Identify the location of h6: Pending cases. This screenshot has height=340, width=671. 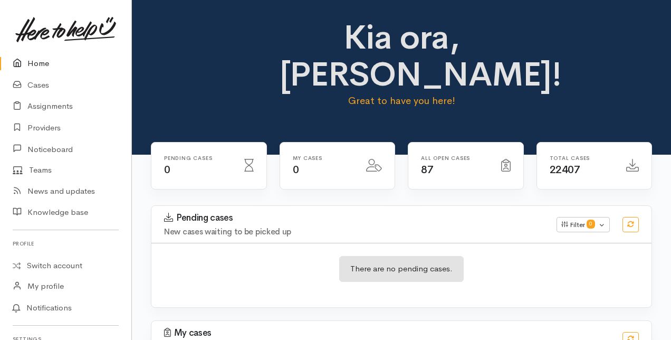
(198, 158).